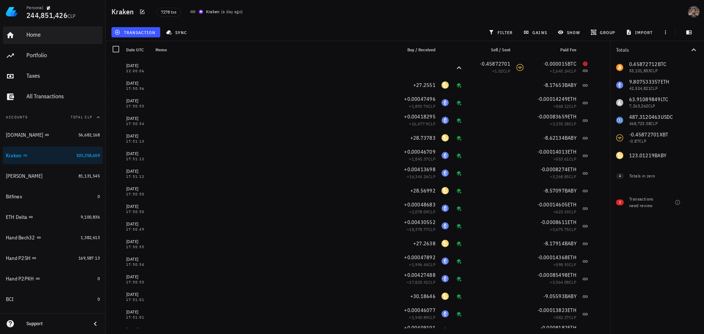 Image resolution: width=704 pixels, height=334 pixels. Describe the element at coordinates (554, 296) in the screenshot. I see `span: -9.05593` at that location.